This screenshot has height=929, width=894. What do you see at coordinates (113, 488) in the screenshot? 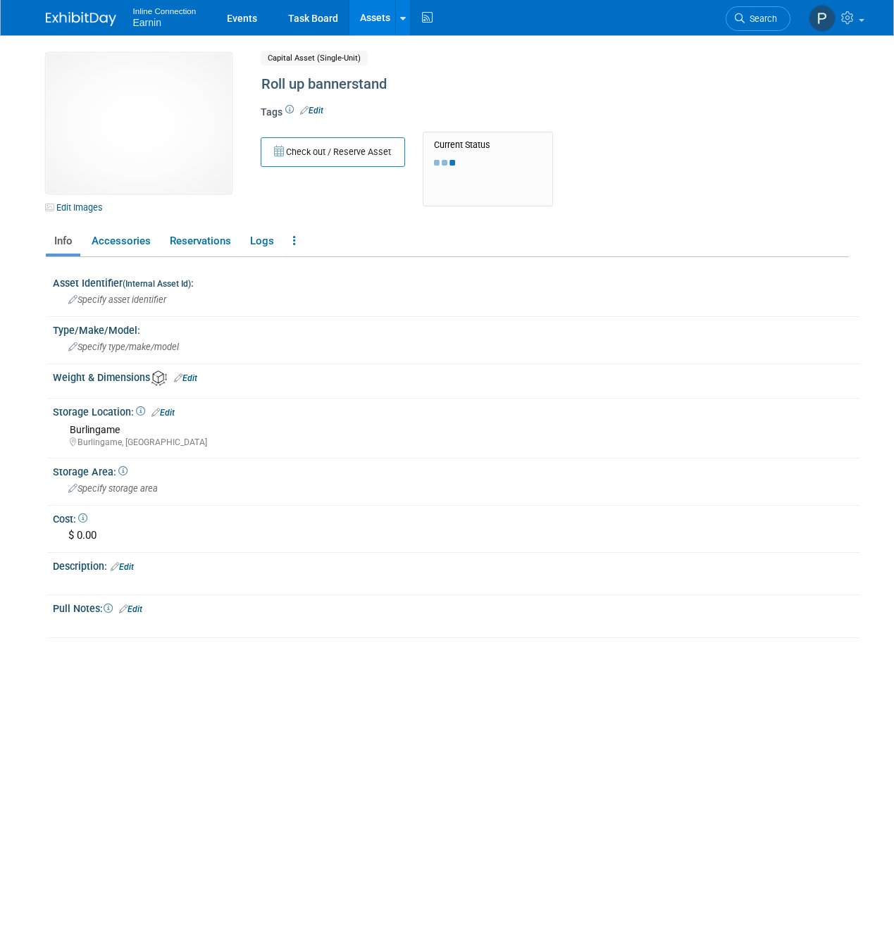
I see `span: Specify storage area` at bounding box center [113, 488].